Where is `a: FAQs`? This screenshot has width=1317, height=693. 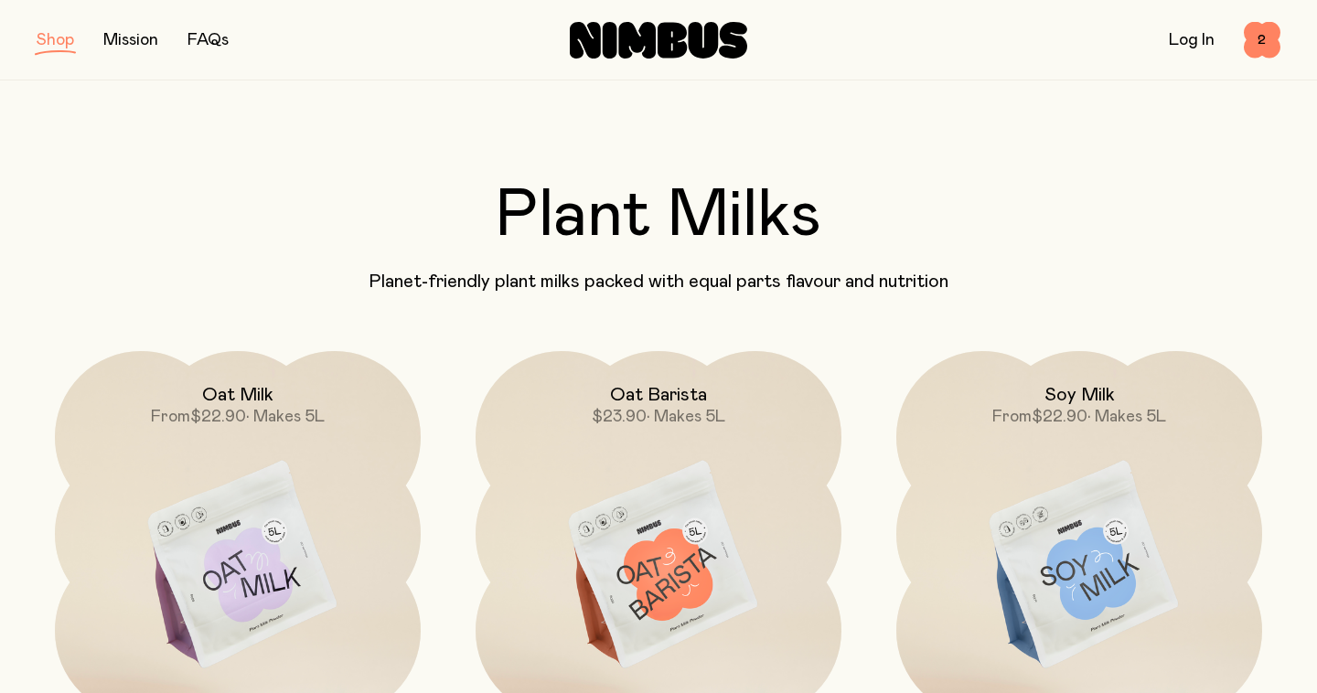 a: FAQs is located at coordinates (208, 40).